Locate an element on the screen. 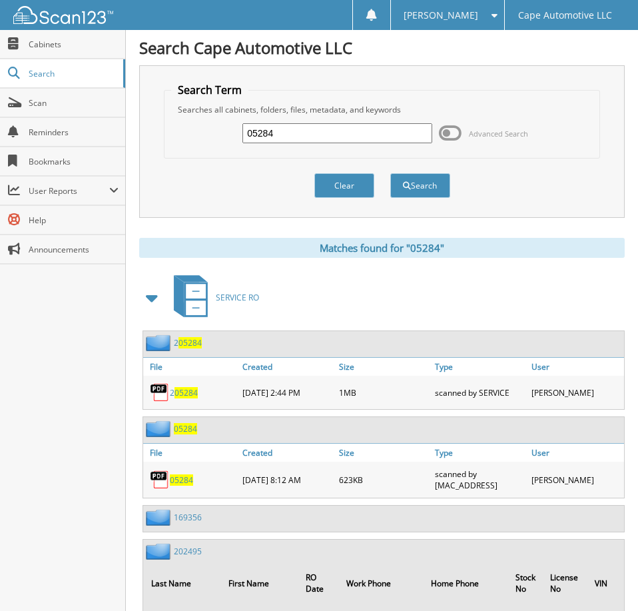 The width and height of the screenshot is (638, 611). div: 623KB is located at coordinates (384, 479).